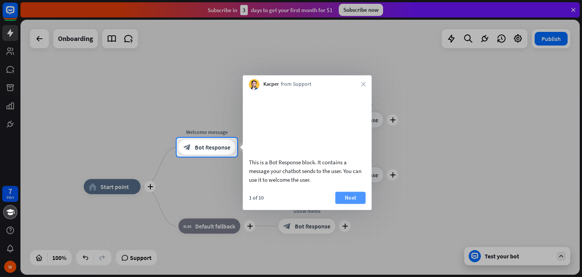 The image size is (582, 277). I want to click on div: 1 of 10, so click(256, 197).